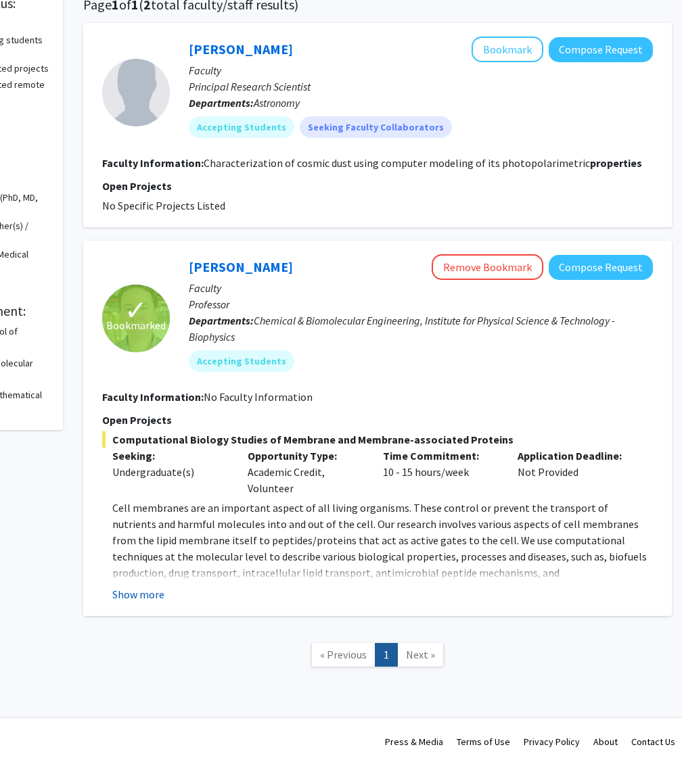  What do you see at coordinates (440, 472) in the screenshot?
I see `div: 10 - 15 hours/week` at bounding box center [440, 472].